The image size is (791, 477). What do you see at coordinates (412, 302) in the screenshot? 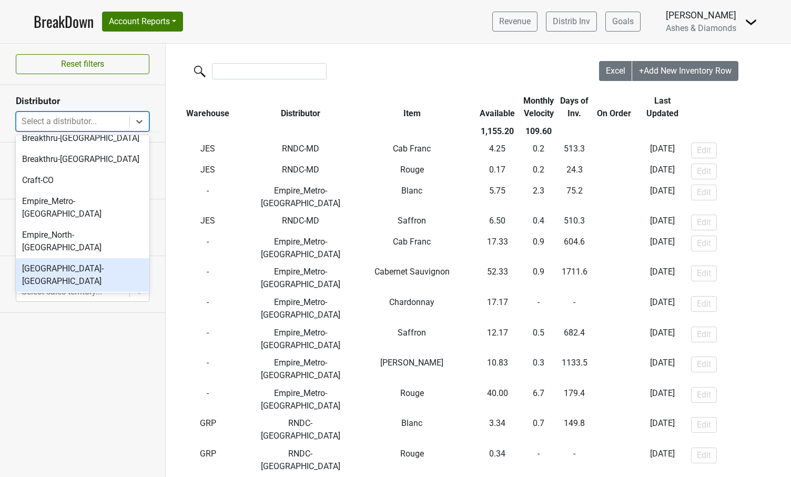
I see `span: Chardonnay` at bounding box center [412, 302].